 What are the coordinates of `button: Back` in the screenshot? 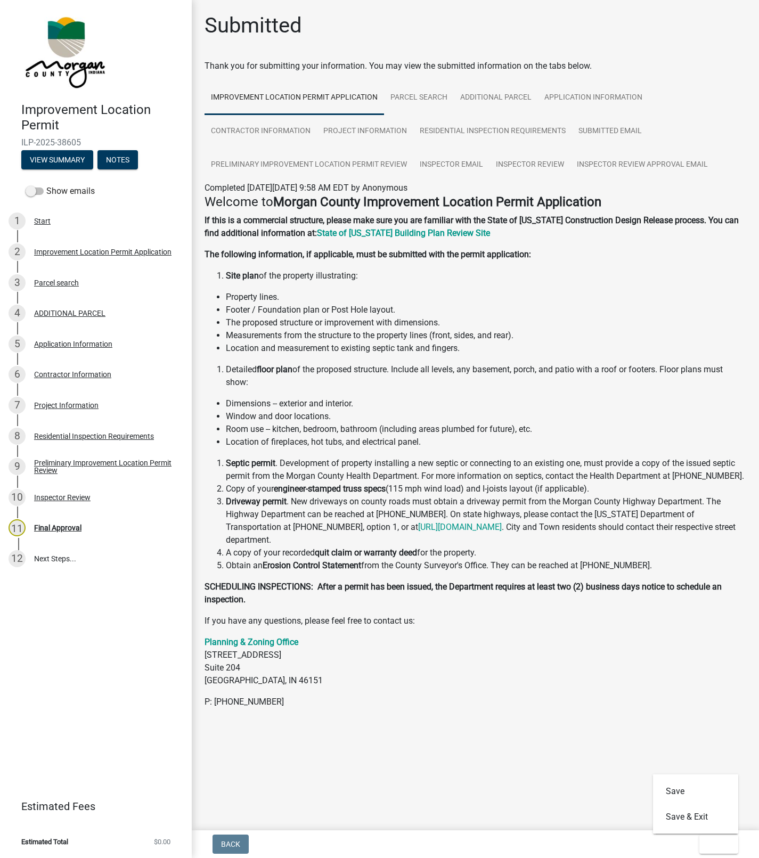 It's located at (231, 844).